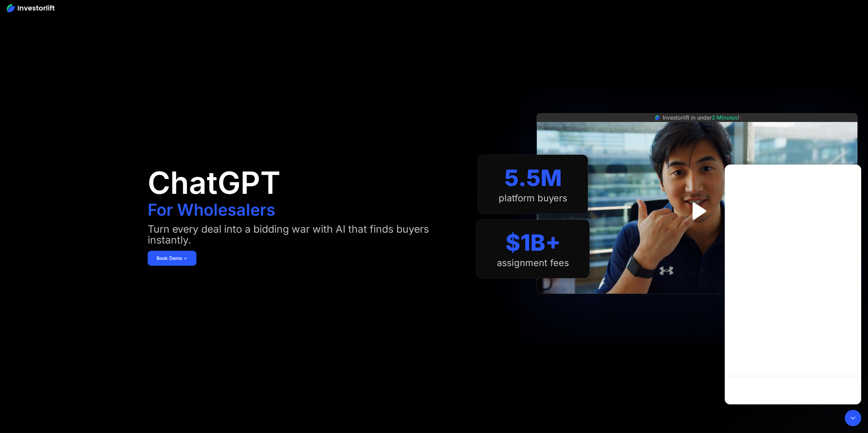  I want to click on a: Book Demo ➢, so click(172, 259).